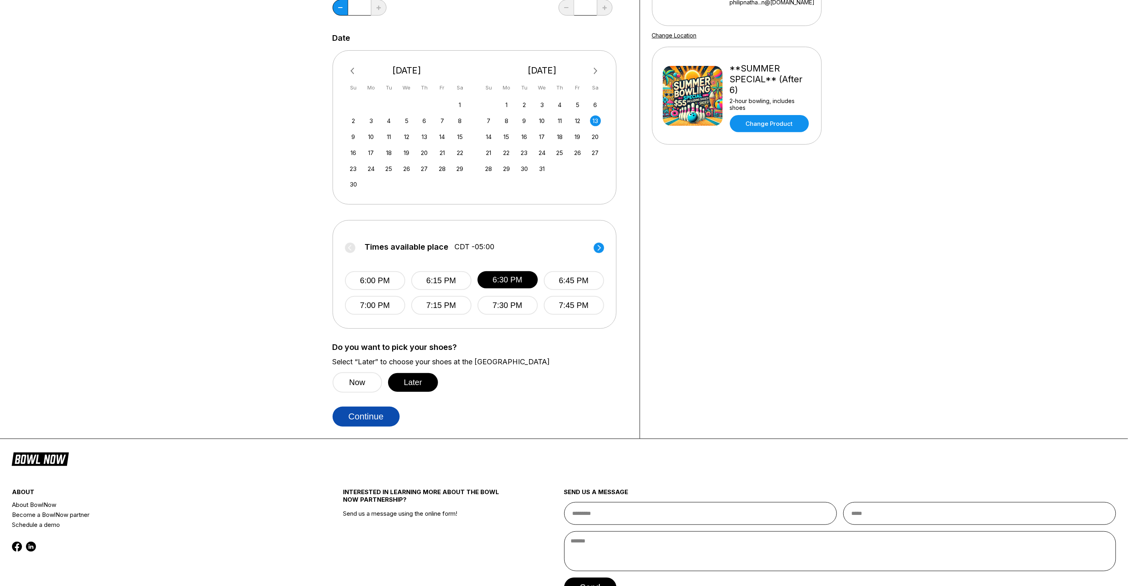  Describe the element at coordinates (442, 168) in the screenshot. I see `div: Choose Friday, November 28th, 2025` at that location.